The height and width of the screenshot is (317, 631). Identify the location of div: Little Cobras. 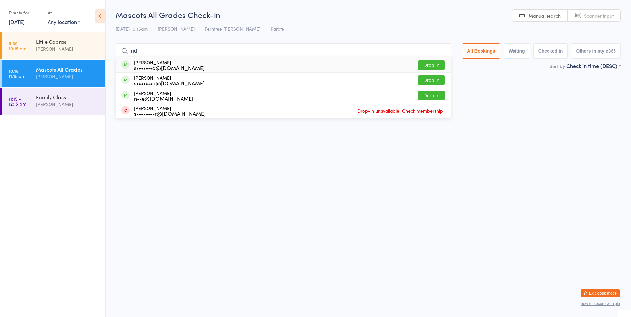
(68, 42).